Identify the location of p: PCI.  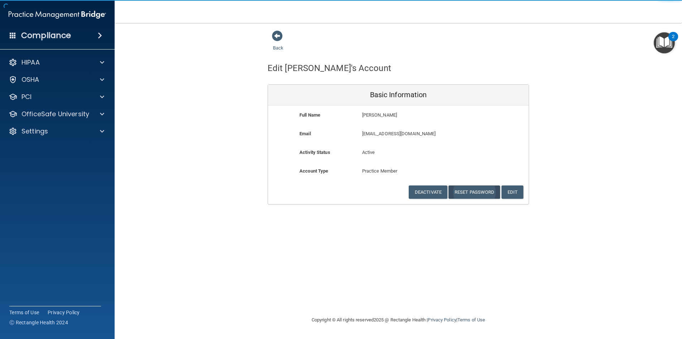
(27, 97).